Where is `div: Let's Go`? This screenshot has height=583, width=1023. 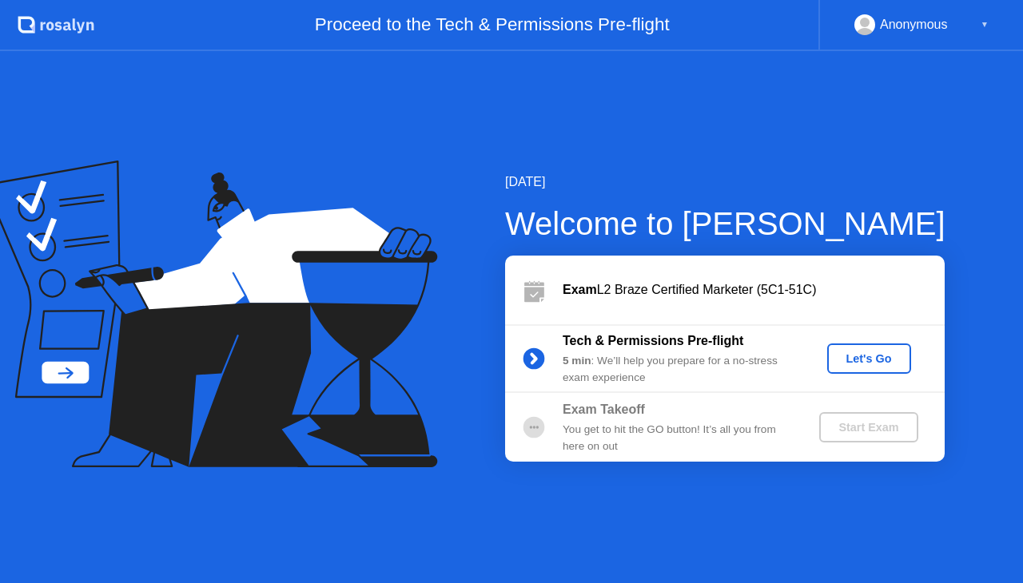
div: Let's Go is located at coordinates (869, 359).